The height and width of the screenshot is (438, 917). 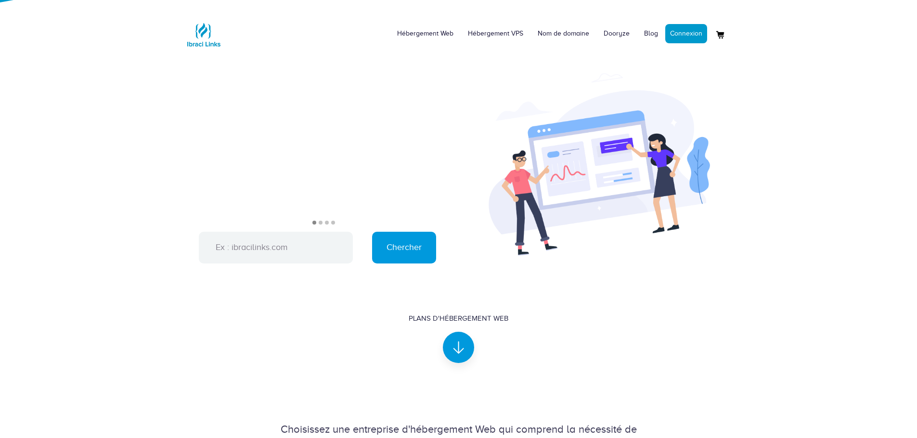 What do you see at coordinates (563, 34) in the screenshot?
I see `a: Nom de domaine` at bounding box center [563, 34].